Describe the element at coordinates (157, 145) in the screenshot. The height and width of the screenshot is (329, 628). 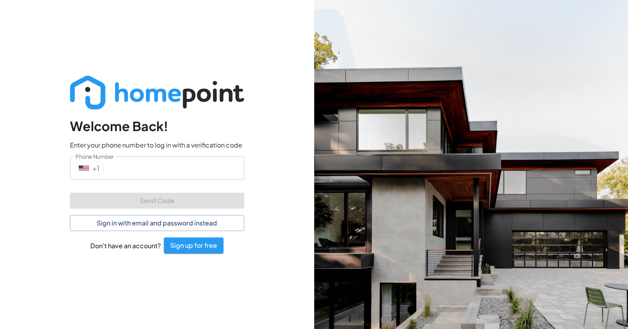
I see `p: Enter your phone number to log in with a verification code` at that location.